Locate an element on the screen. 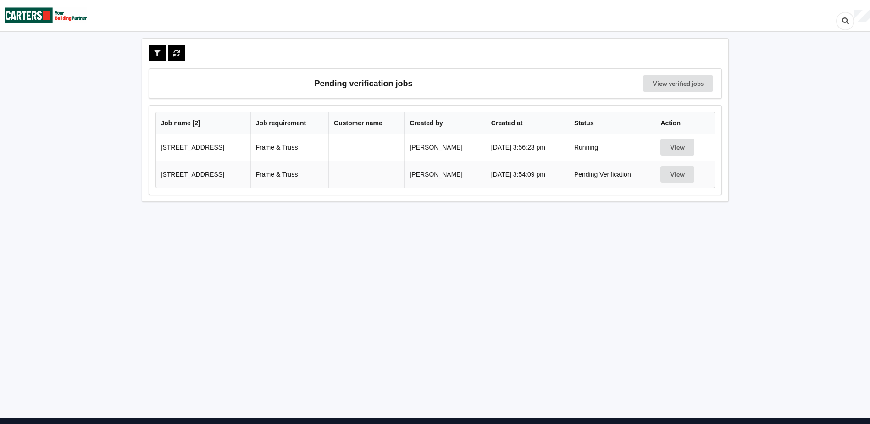  th: Created by is located at coordinates (445, 123).